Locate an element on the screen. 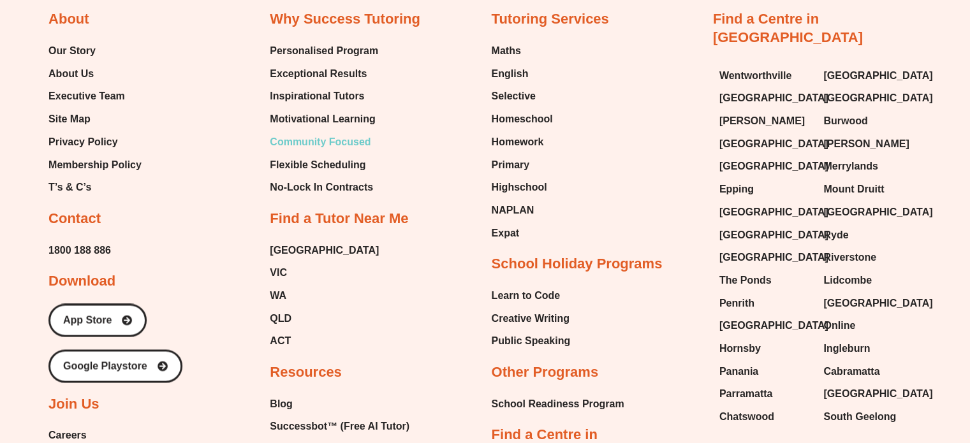 The width and height of the screenshot is (970, 443). span: Chatswood is located at coordinates (747, 417).